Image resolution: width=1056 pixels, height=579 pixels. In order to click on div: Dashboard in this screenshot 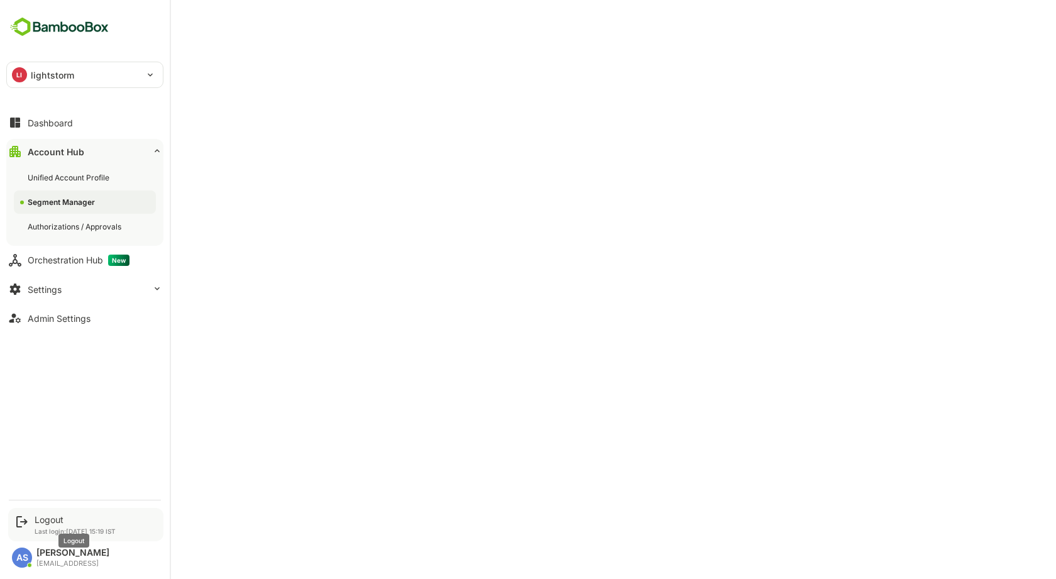, I will do `click(50, 123)`.